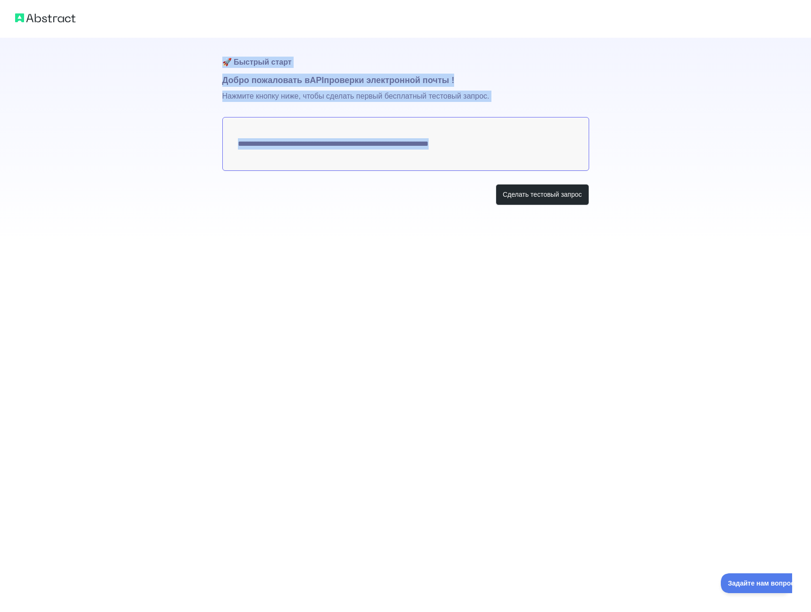 Image resolution: width=811 pixels, height=612 pixels. What do you see at coordinates (257, 62) in the screenshot?
I see `font: 🚀 Быстрый старт` at bounding box center [257, 62].